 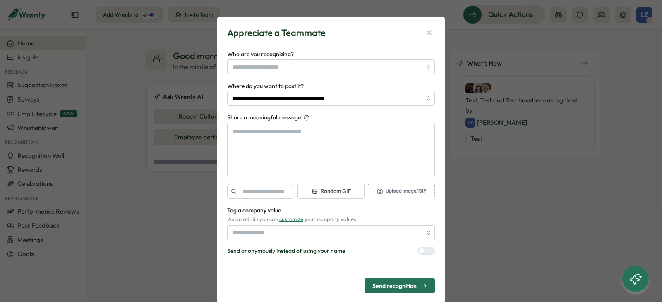 What do you see at coordinates (331, 191) in the screenshot?
I see `span: Random GIF` at bounding box center [331, 191].